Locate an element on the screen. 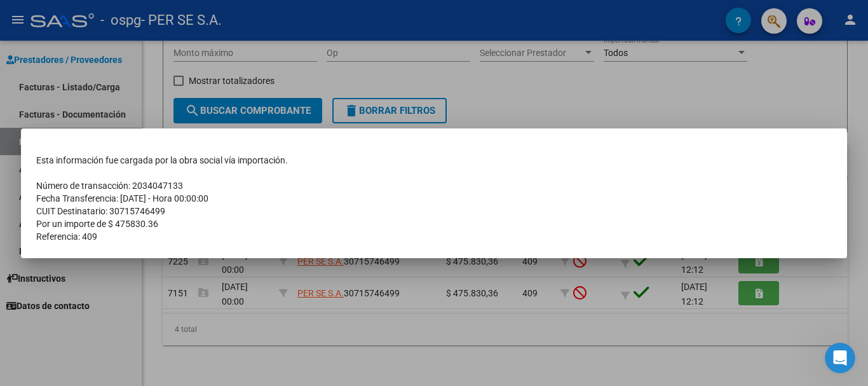 The image size is (868, 386). td: Esta información fue cargada por la obra social vía importación. is located at coordinates (434, 160).